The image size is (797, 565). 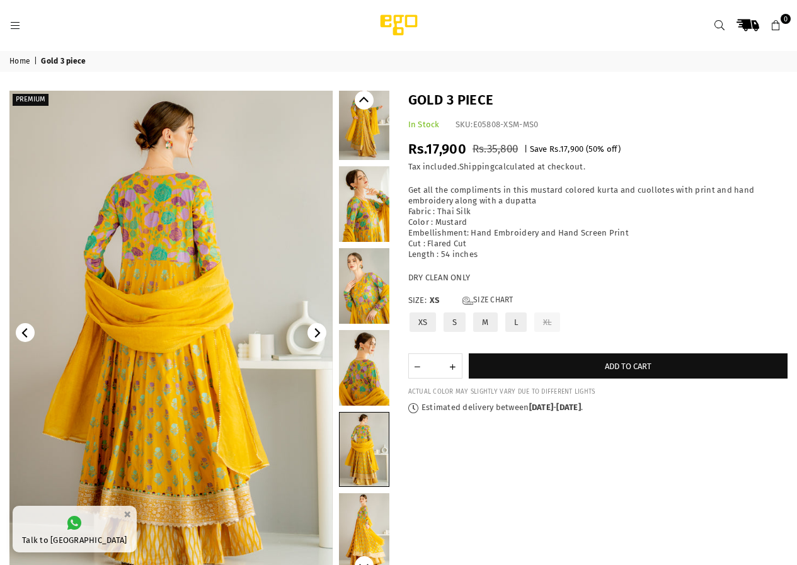 What do you see at coordinates (628, 366) in the screenshot?
I see `button: Add to cart` at bounding box center [628, 366].